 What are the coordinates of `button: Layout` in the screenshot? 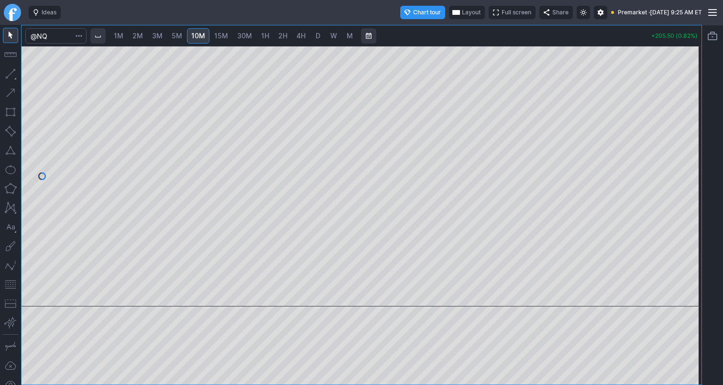 It's located at (467, 12).